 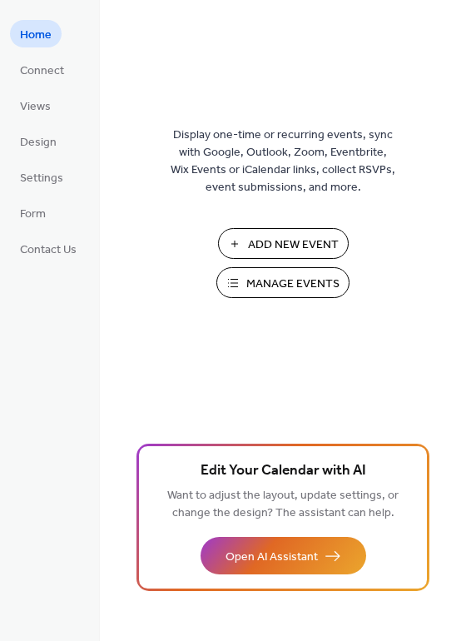 What do you see at coordinates (283, 555) in the screenshot?
I see `button: Open AI Assistant` at bounding box center [283, 555].